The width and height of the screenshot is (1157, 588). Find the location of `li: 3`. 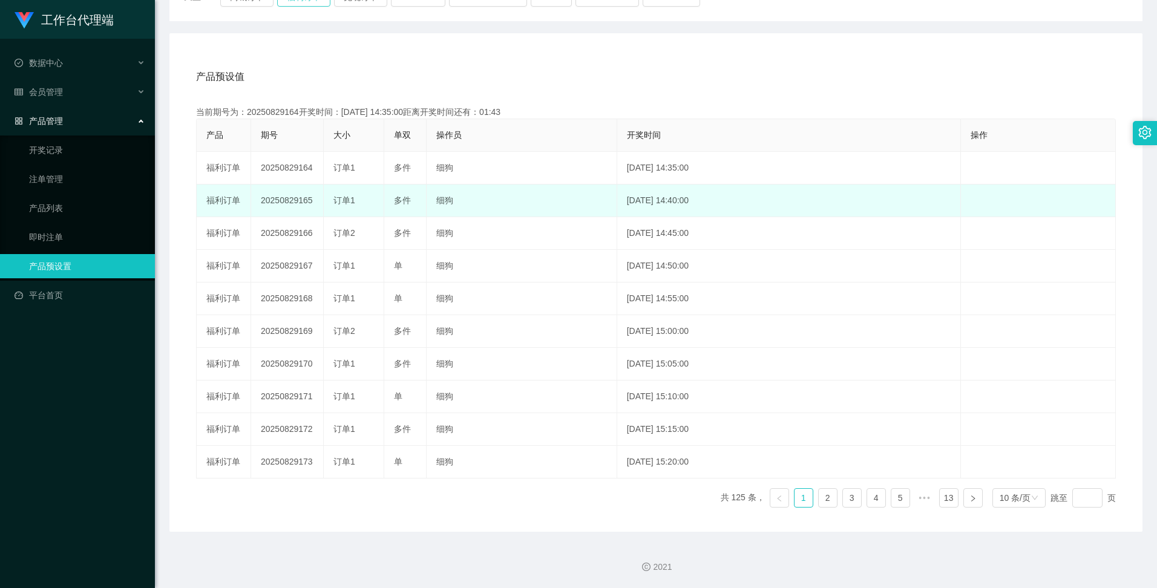

li: 3 is located at coordinates (852, 498).